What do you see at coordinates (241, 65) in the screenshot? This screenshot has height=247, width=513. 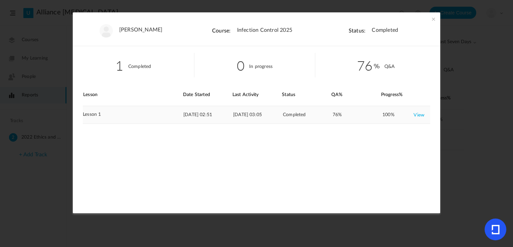 I see `span: 0` at bounding box center [241, 65].